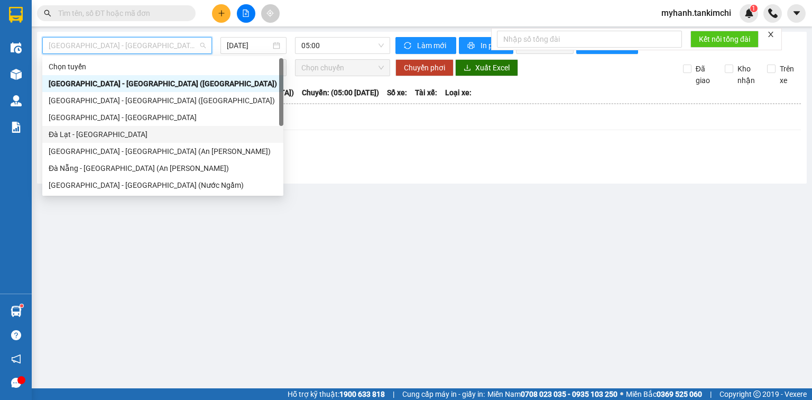  I want to click on span: copyright, so click(757, 394).